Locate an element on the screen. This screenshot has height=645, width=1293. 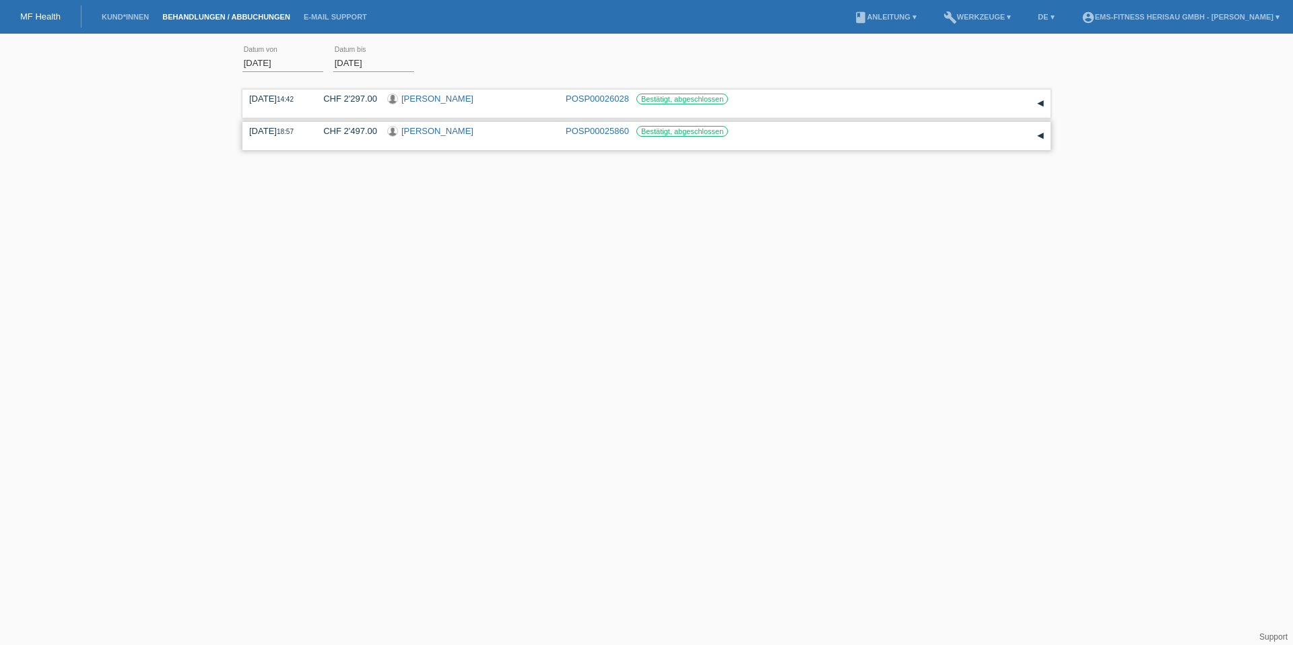
a: buildWerkzeuge ▾ is located at coordinates (977, 17).